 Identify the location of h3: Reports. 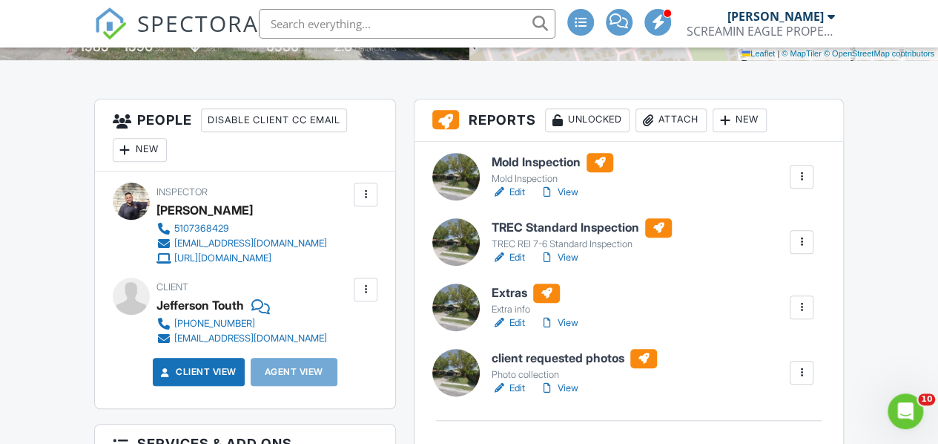
(629, 120).